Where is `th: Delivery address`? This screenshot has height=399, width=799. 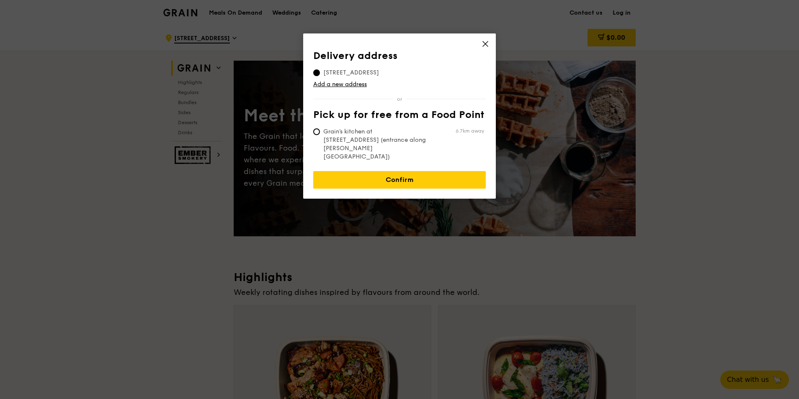 th: Delivery address is located at coordinates (399, 58).